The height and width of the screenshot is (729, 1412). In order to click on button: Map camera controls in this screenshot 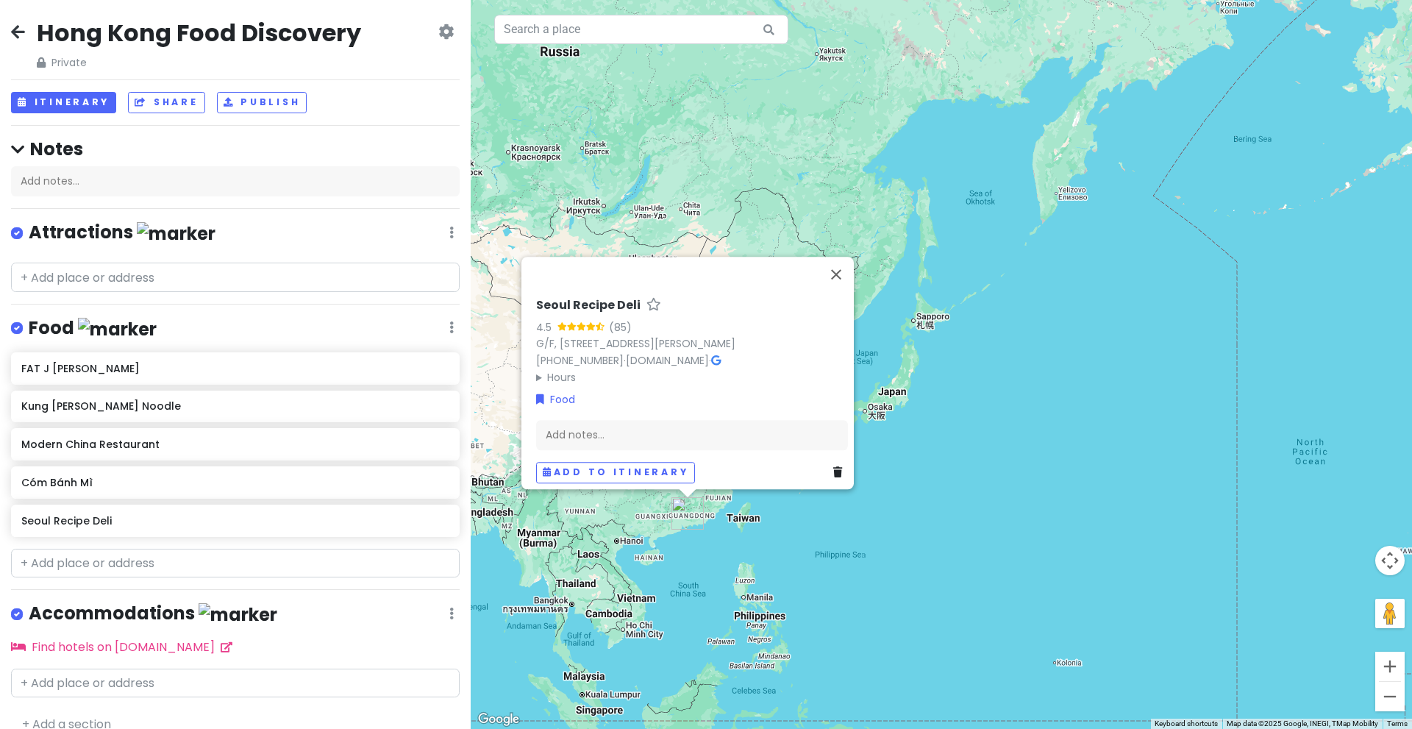, I will do `click(1390, 561)`.